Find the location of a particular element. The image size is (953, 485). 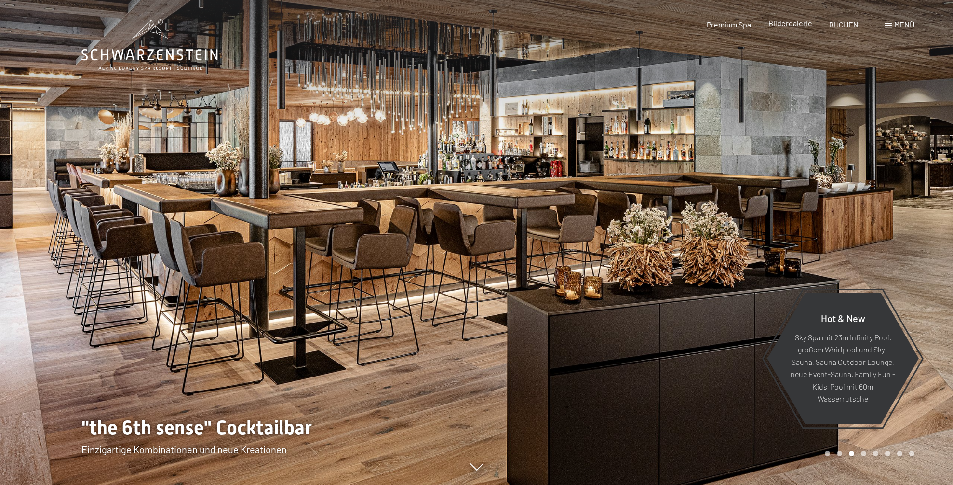

span: Hot & New is located at coordinates (843, 318).